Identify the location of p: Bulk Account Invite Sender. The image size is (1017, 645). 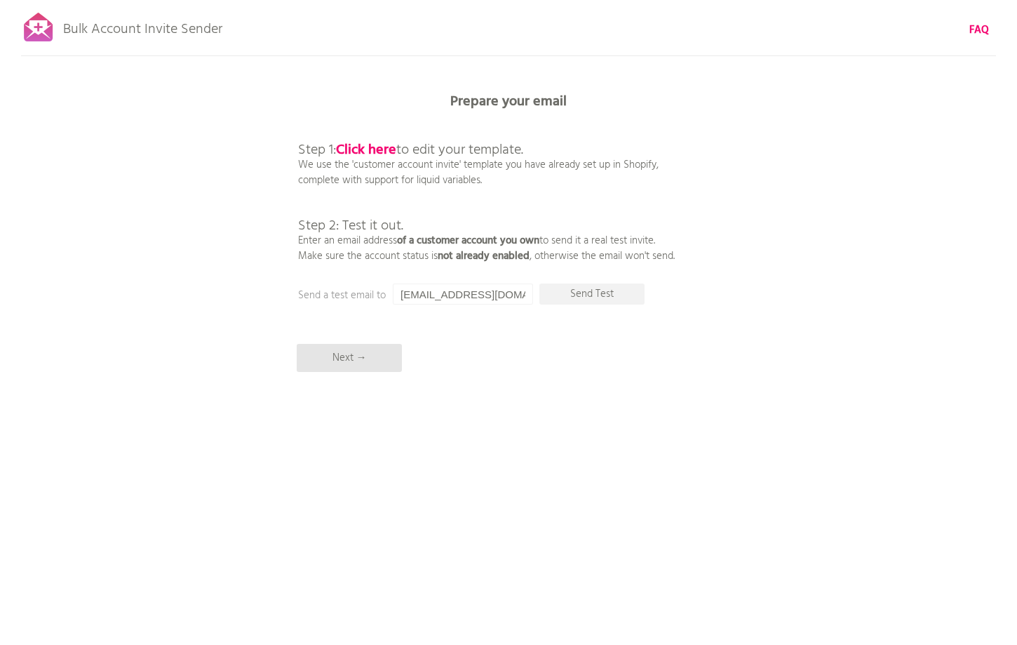
(142, 26).